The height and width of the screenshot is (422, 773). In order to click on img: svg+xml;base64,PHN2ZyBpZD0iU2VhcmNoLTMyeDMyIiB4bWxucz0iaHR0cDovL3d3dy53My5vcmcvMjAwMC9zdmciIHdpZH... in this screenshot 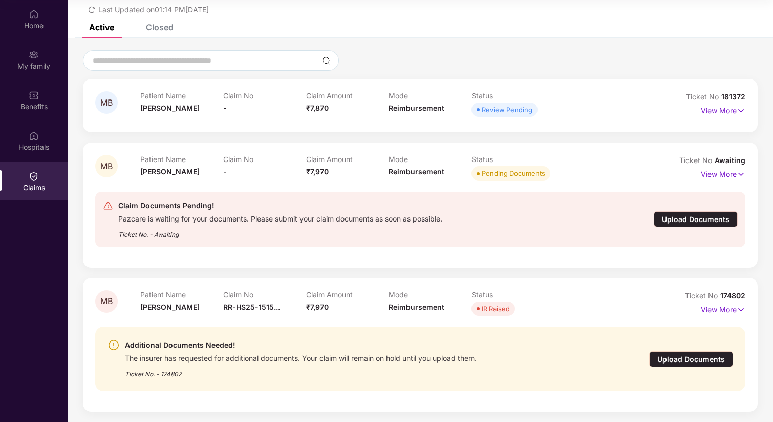, I will do `click(326, 60)`.